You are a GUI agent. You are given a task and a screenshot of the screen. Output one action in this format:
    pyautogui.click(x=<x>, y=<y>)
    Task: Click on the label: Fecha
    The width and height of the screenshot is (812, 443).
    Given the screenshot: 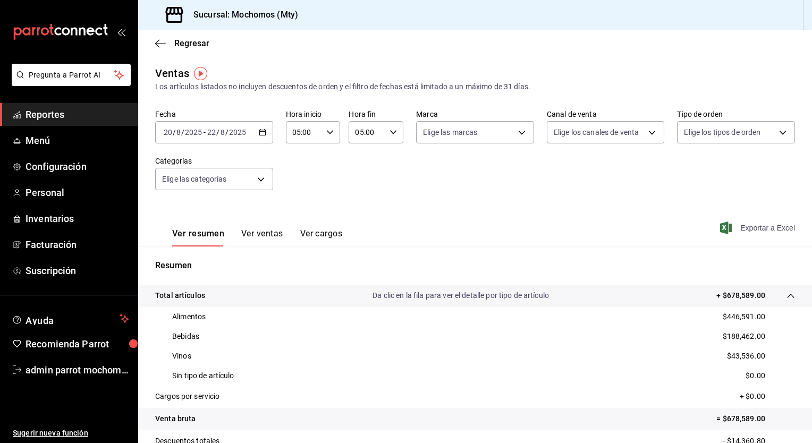 What is the action you would take?
    pyautogui.click(x=214, y=114)
    